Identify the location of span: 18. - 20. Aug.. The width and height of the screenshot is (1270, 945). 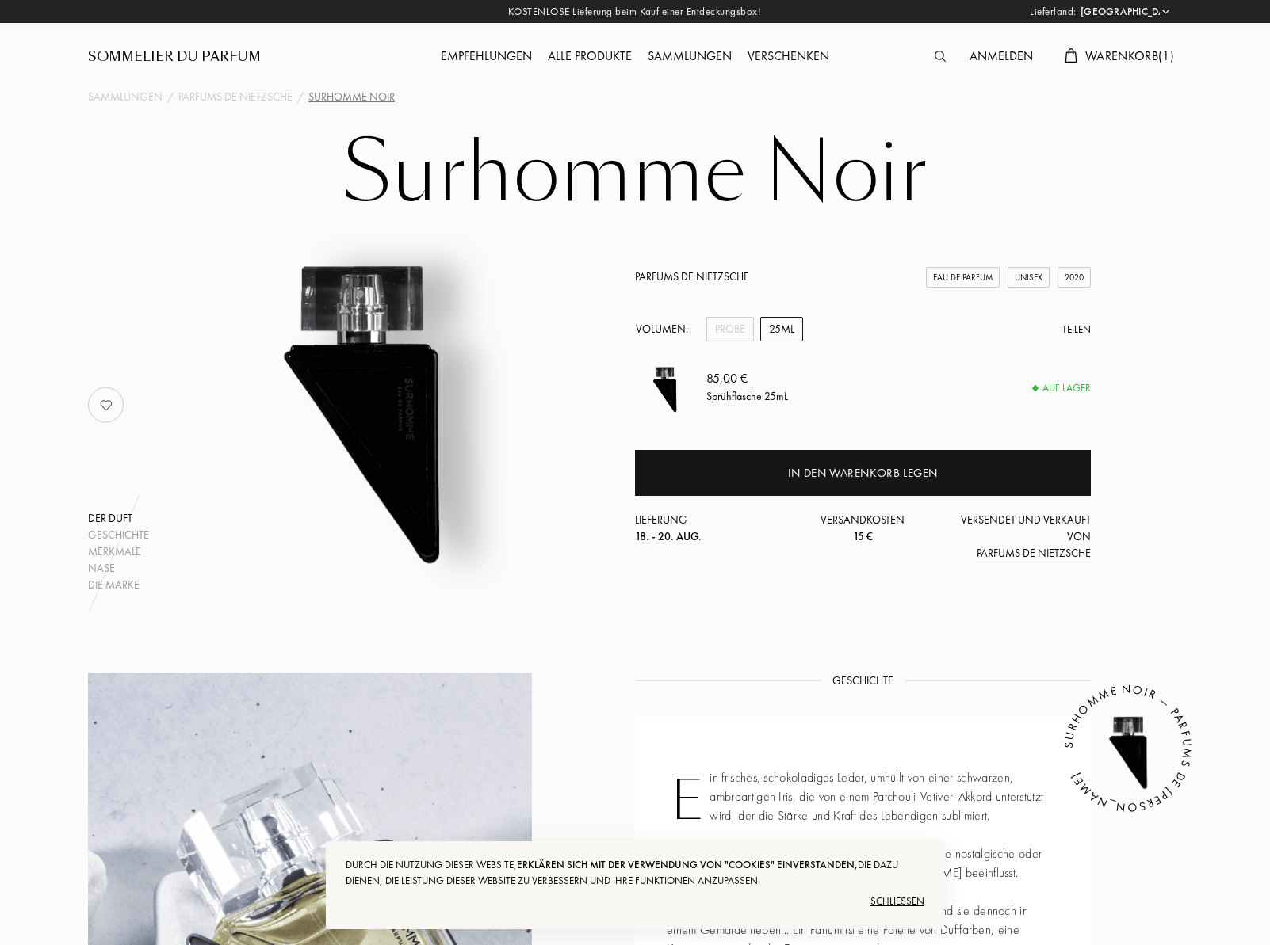
(668, 537).